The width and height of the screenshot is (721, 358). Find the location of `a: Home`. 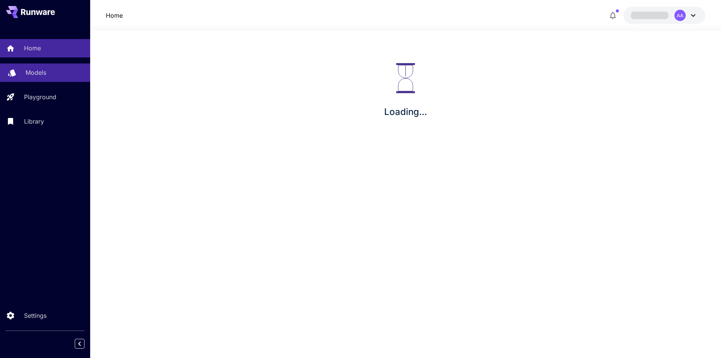

a: Home is located at coordinates (114, 15).